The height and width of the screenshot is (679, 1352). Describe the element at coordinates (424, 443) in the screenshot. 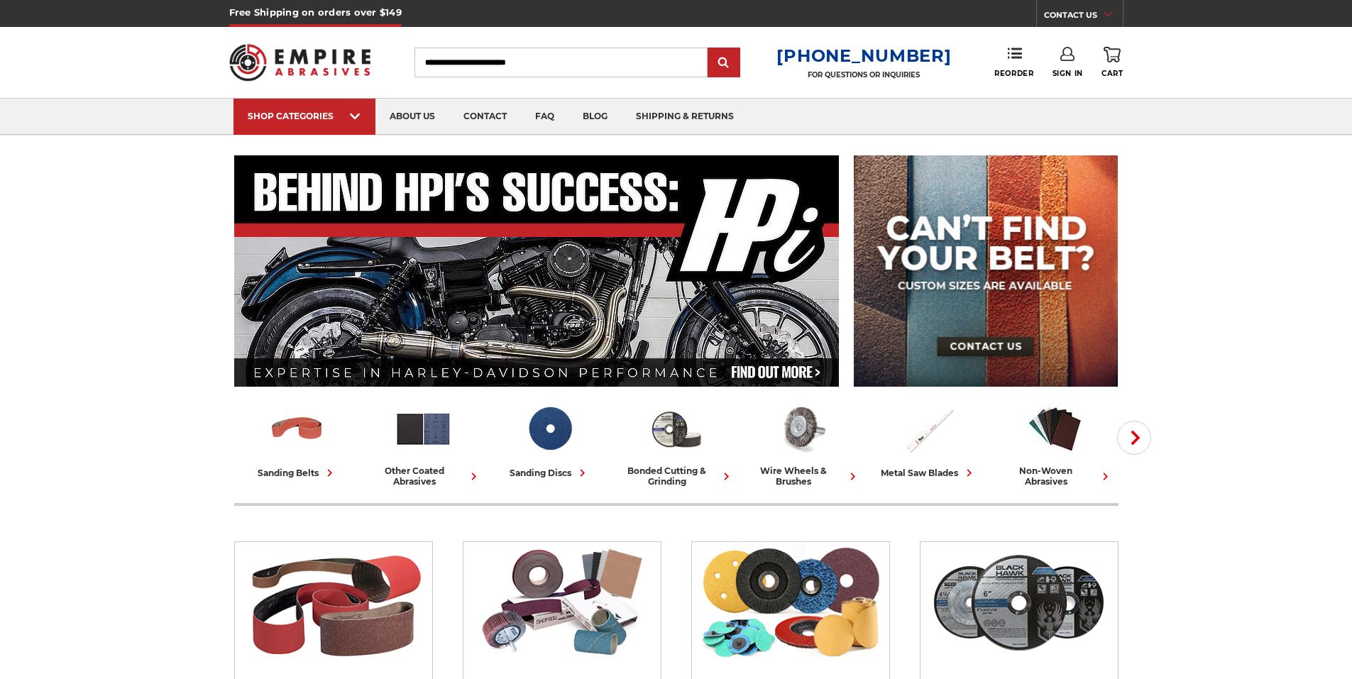

I see `a: other coated abrasives` at that location.